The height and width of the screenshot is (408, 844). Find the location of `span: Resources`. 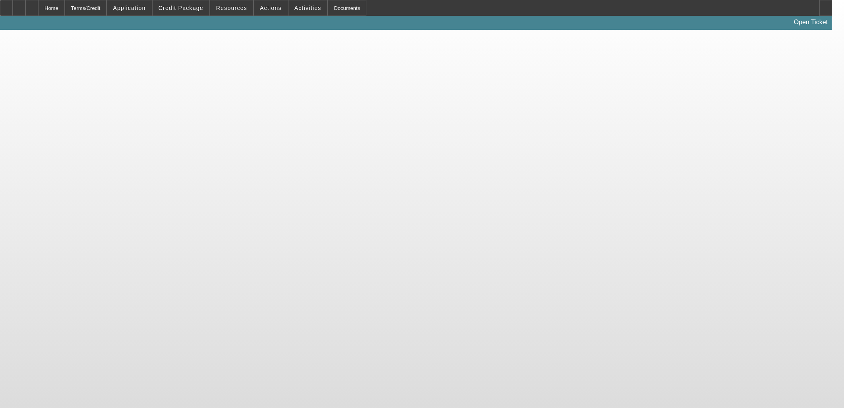

span: Resources is located at coordinates (232, 8).